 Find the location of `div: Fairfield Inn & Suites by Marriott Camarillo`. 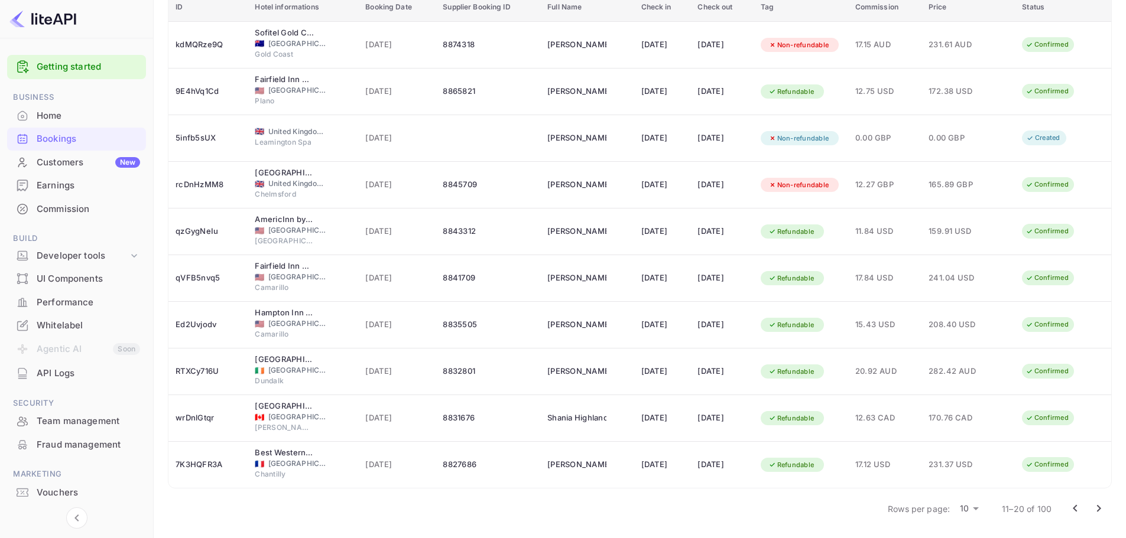

div: Fairfield Inn & Suites by Marriott Camarillo is located at coordinates (284, 267).